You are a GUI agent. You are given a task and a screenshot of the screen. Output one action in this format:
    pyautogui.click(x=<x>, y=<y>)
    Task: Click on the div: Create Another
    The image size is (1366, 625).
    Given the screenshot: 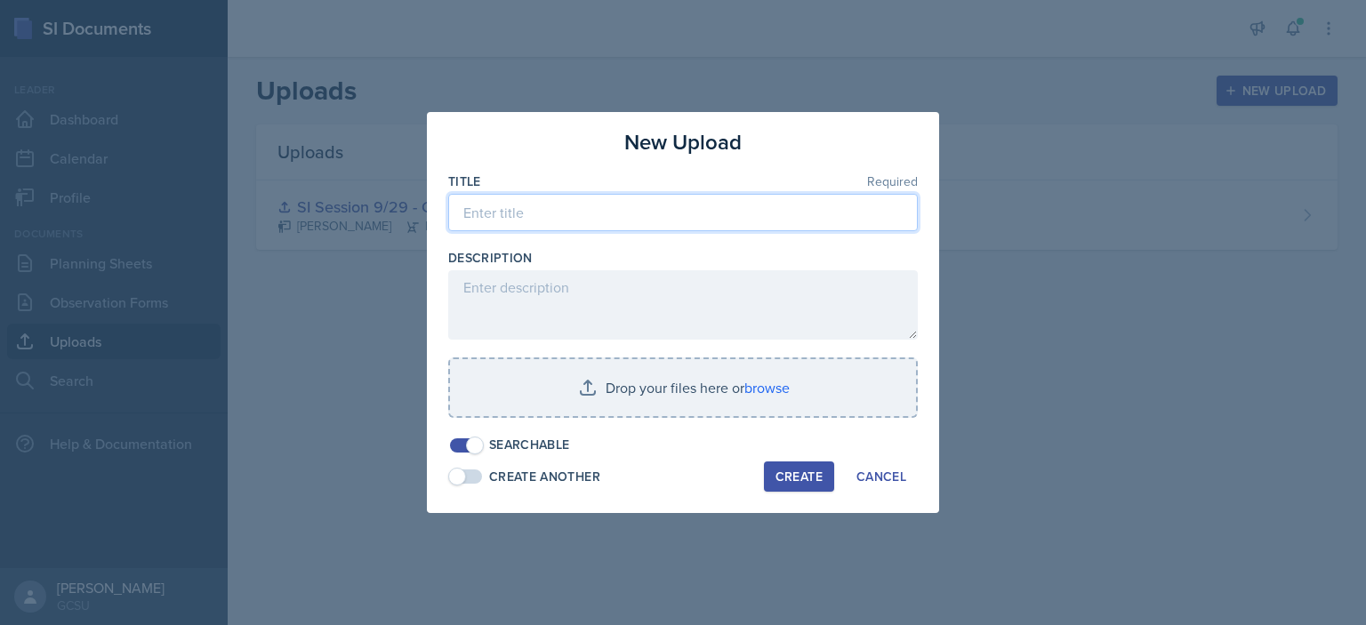 What is the action you would take?
    pyautogui.click(x=544, y=477)
    